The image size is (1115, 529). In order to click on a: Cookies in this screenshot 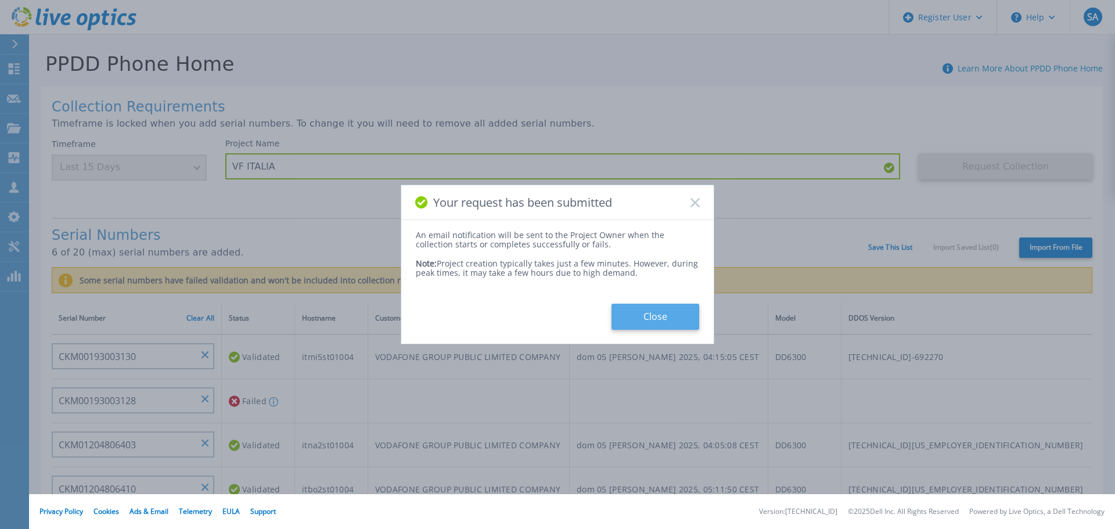, I will do `click(106, 511)`.